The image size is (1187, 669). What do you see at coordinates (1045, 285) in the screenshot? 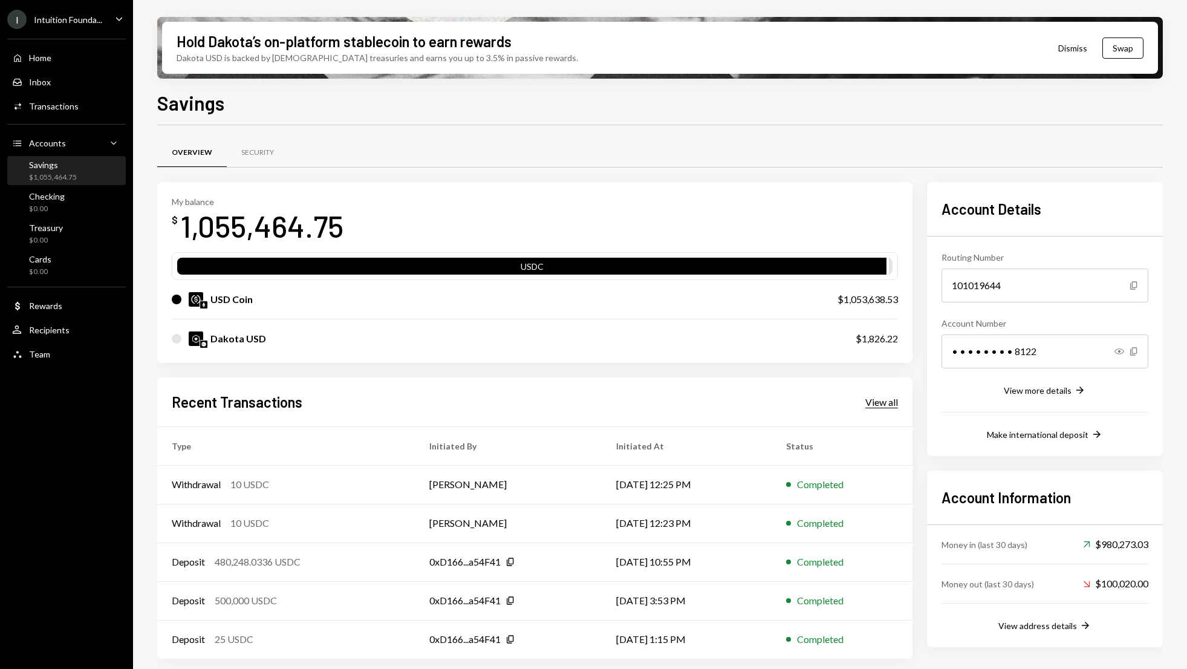
I see `div: 101019644` at bounding box center [1045, 285].